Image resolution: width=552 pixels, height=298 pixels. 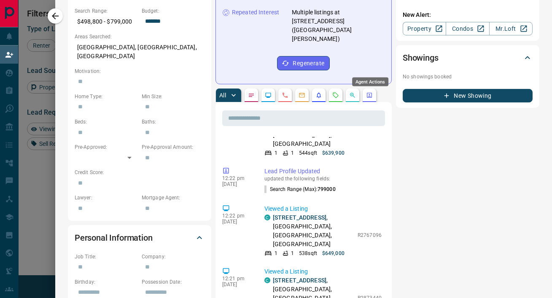 What do you see at coordinates (268, 95) in the screenshot?
I see `svg: Lead Browsing Activity` at bounding box center [268, 95].